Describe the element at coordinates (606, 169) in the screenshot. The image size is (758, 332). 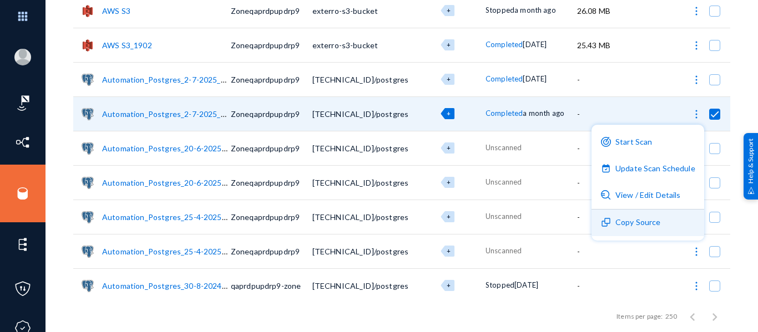
I see `img: icon-scheduled-purple.svg` at that location.